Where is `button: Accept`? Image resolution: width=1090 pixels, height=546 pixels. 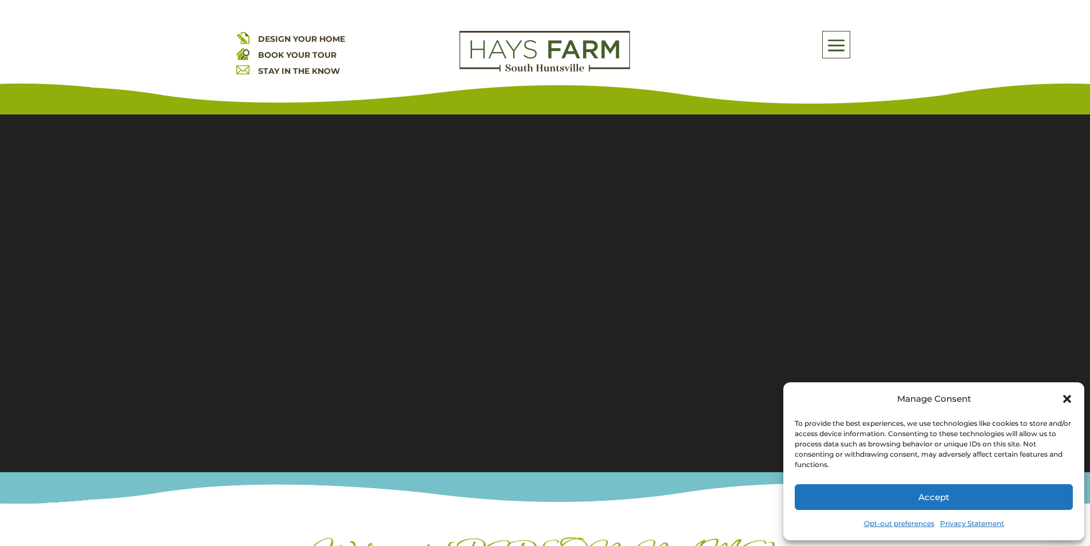
button: Accept is located at coordinates (934, 497).